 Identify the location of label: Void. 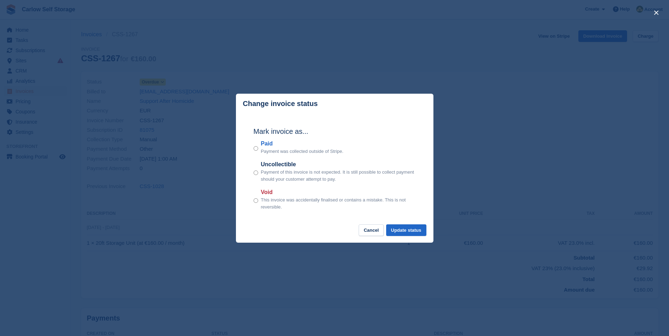
(338, 192).